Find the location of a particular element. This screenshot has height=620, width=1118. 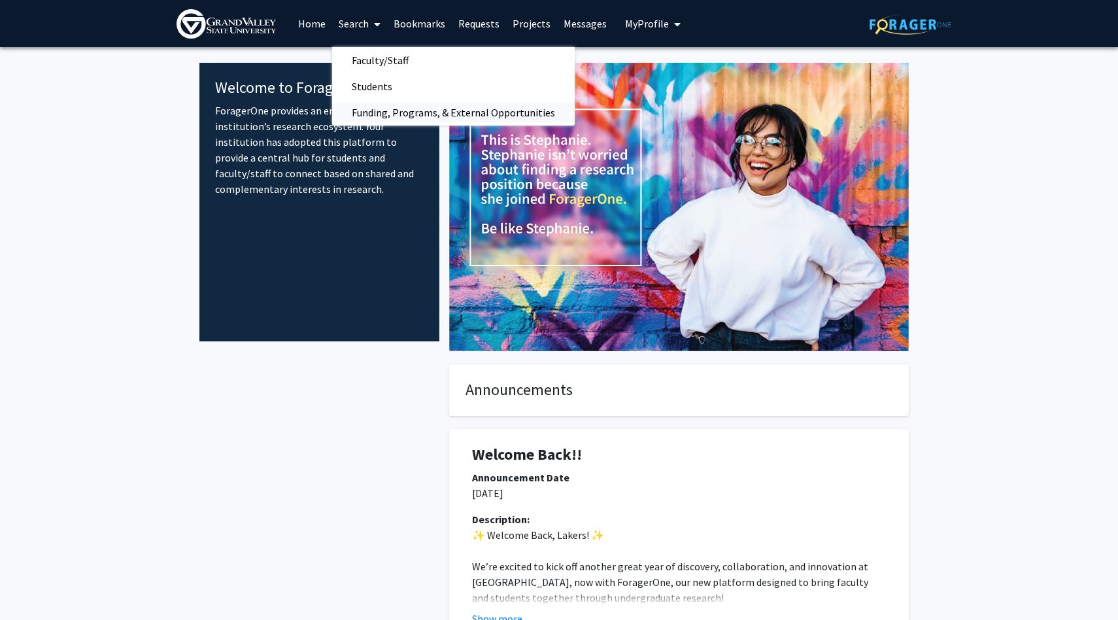

a: Faculty/Staff is located at coordinates (453, 60).